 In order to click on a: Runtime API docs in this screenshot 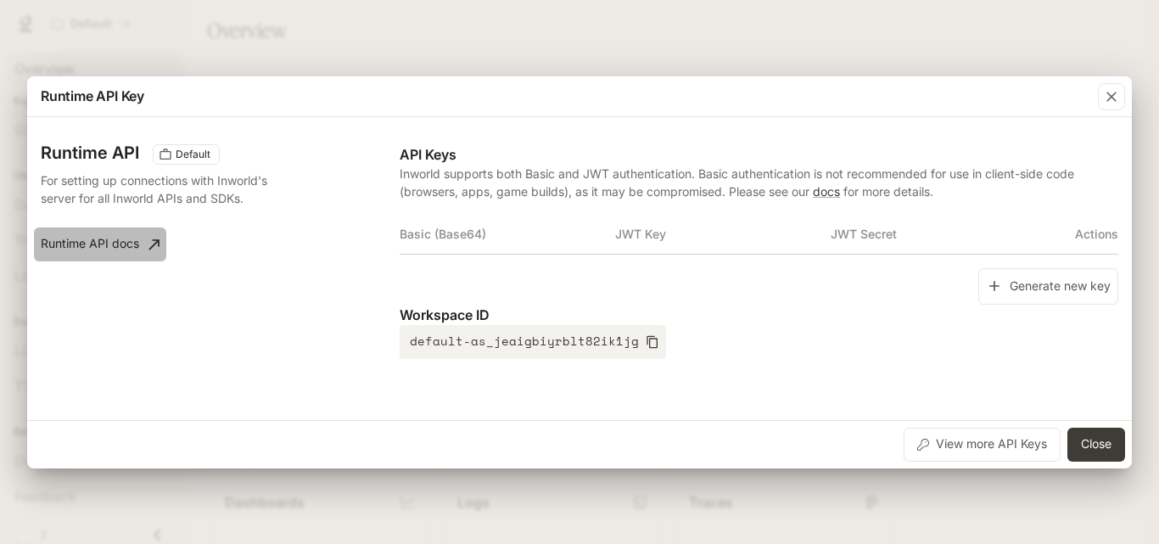, I will do `click(100, 244)`.